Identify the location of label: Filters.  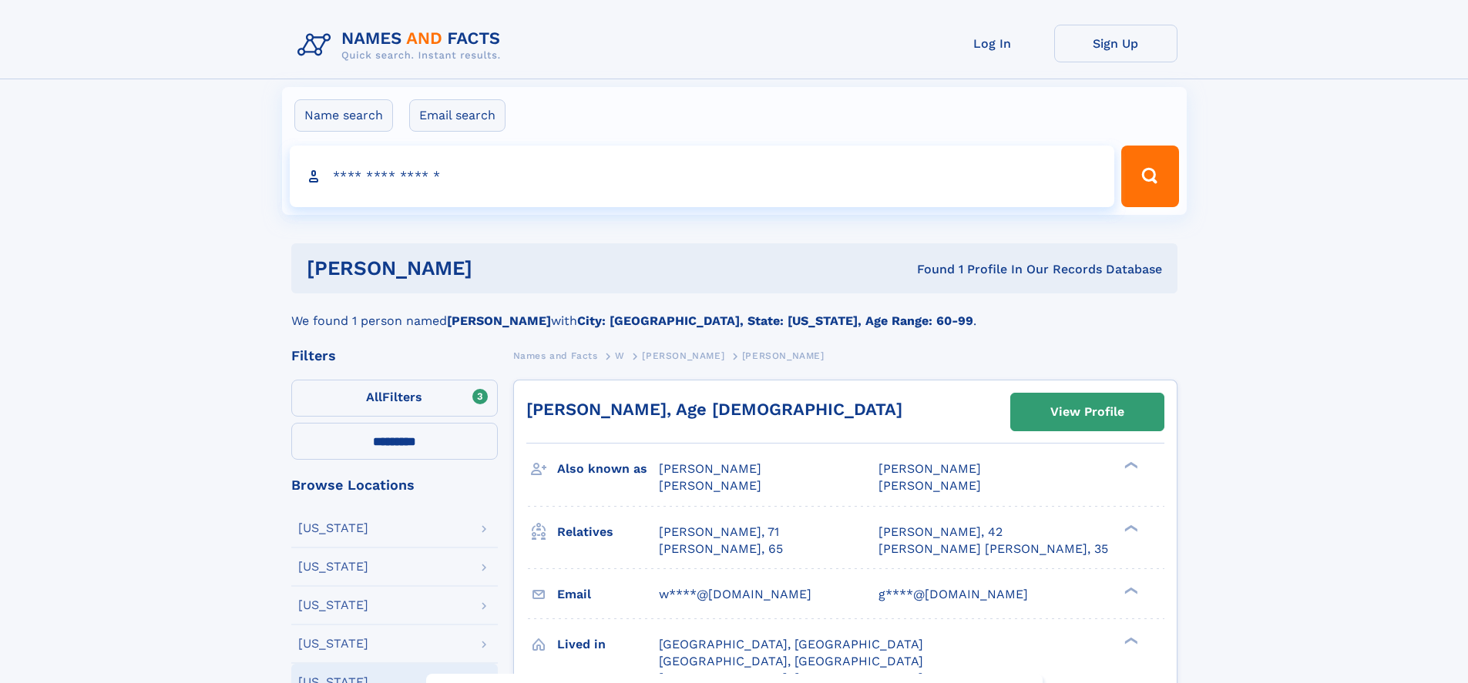
(394, 398).